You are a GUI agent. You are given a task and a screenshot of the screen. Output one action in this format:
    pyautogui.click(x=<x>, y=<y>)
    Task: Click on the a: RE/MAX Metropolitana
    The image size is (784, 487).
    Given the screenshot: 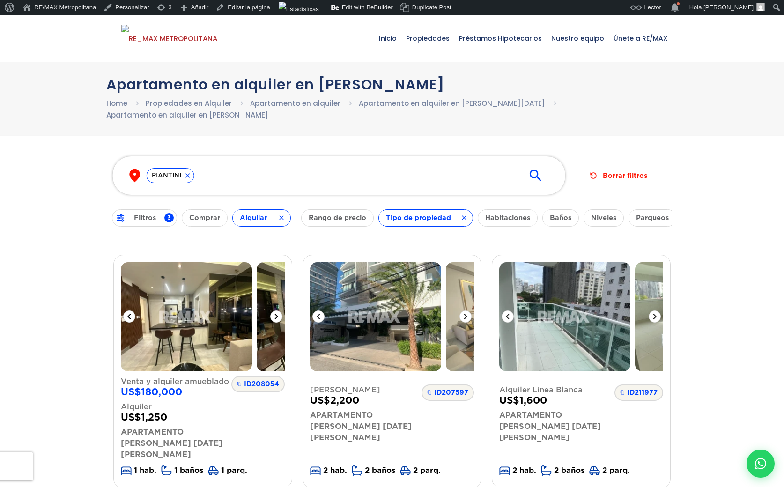 What is the action you would take?
    pyautogui.click(x=169, y=38)
    